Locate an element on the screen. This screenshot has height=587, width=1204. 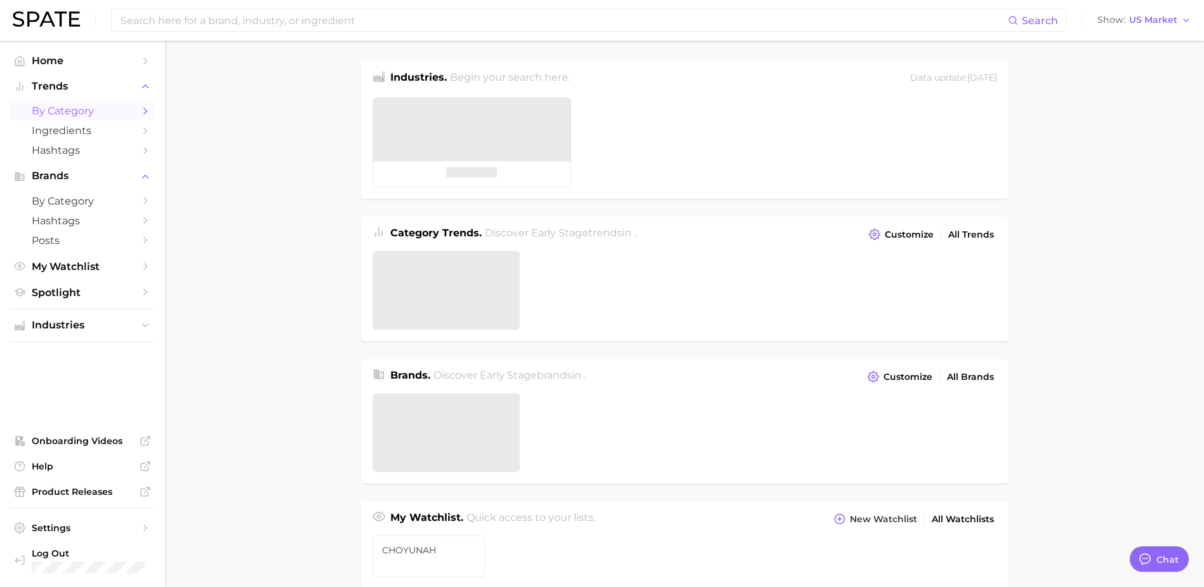
span: Search is located at coordinates (1040, 20).